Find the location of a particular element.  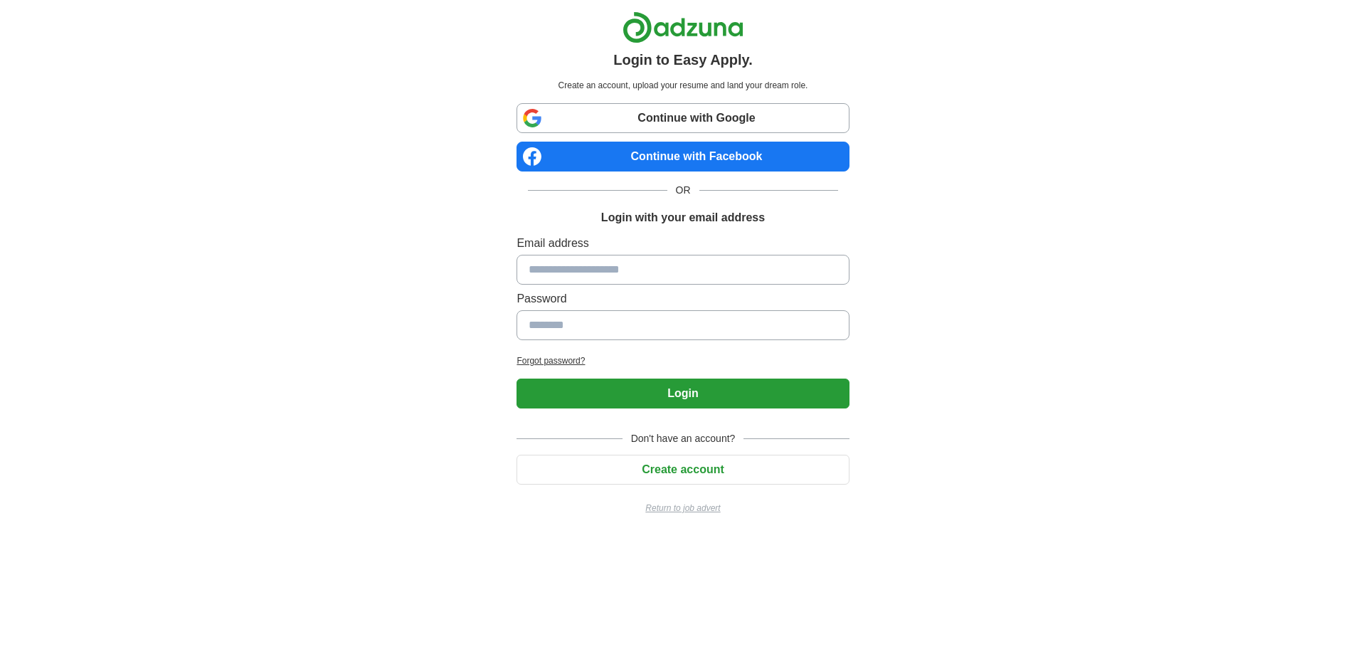

h1: Login to Easy Apply. is located at coordinates (683, 60).